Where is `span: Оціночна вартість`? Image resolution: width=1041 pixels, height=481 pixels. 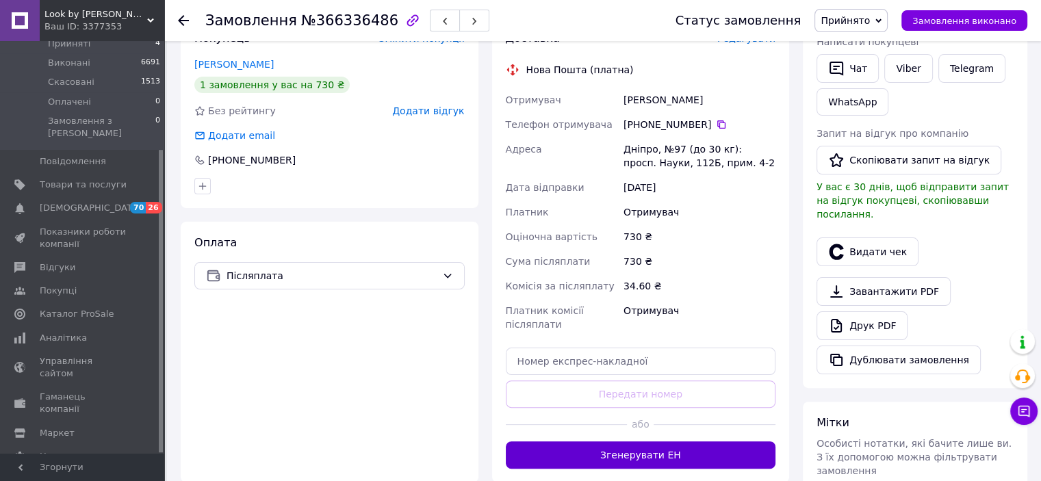 span: Оціночна вартість is located at coordinates (551, 237).